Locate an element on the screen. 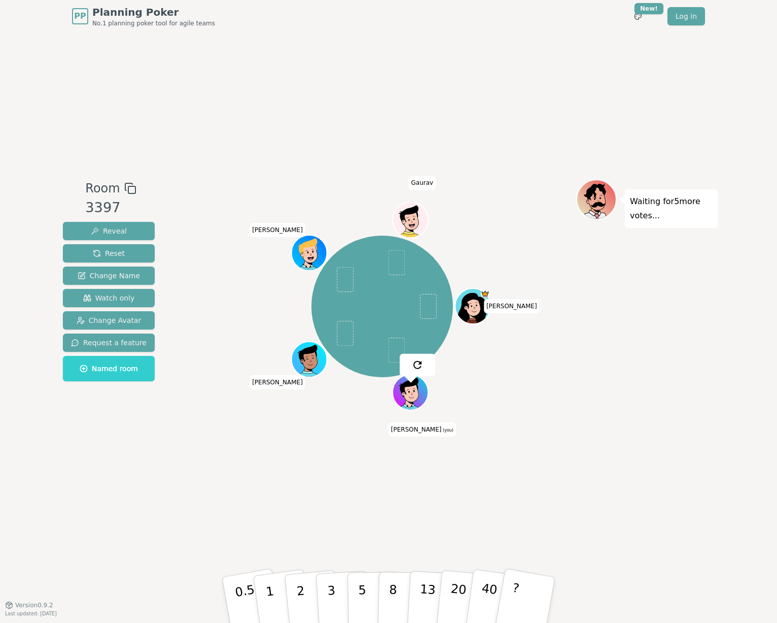 The height and width of the screenshot is (623, 777). button: Reveal is located at coordinates (109, 231).